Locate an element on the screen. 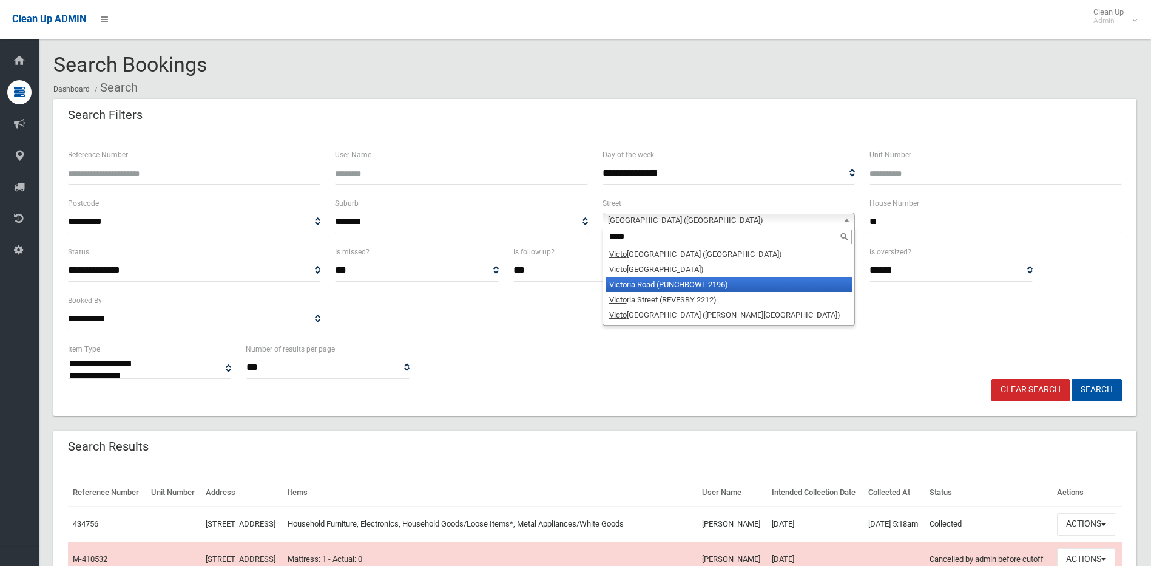 The image size is (1151, 566). a: M-410532 is located at coordinates (90, 558).